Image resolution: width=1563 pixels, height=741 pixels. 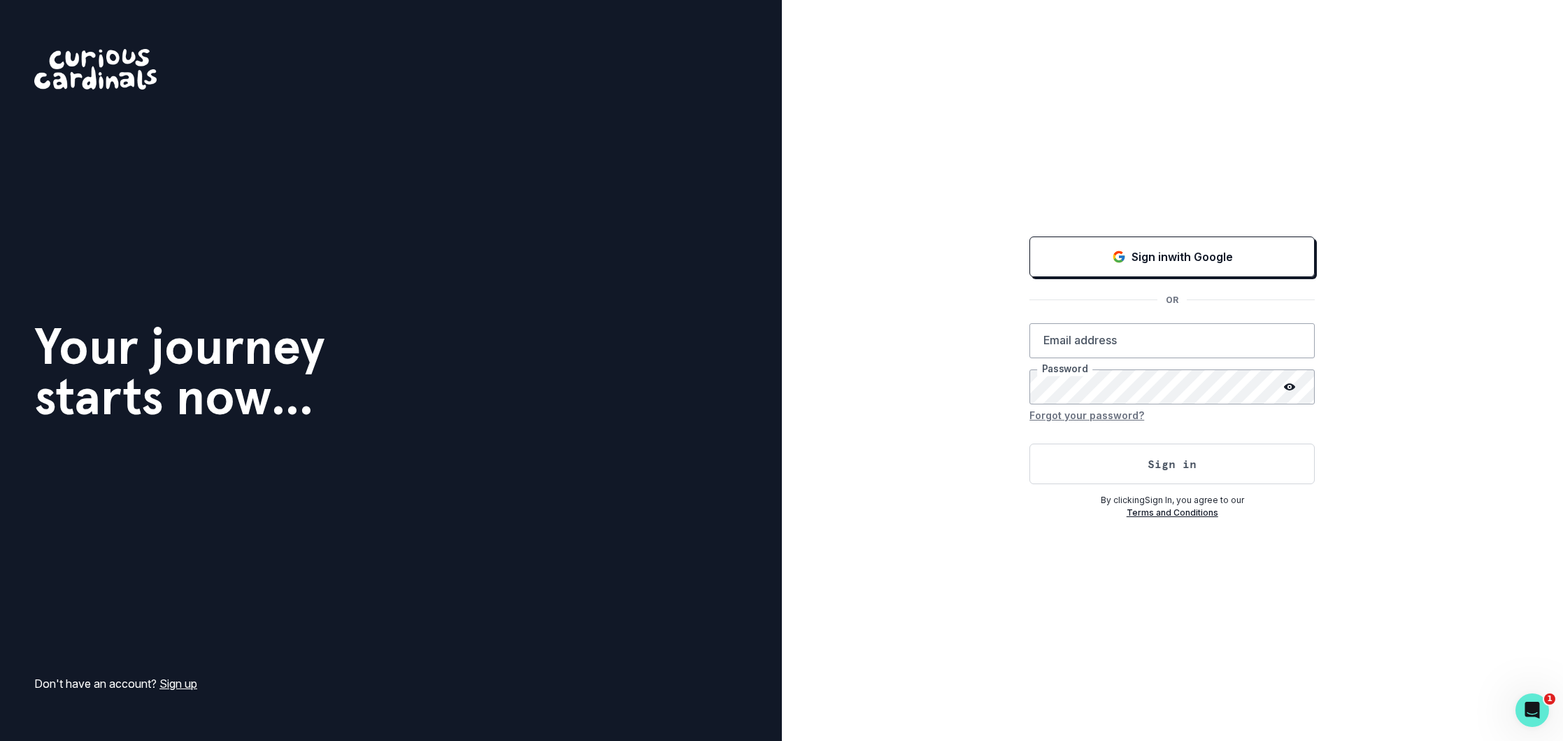 What do you see at coordinates (1172, 464) in the screenshot?
I see `button: Sign in` at bounding box center [1172, 464].